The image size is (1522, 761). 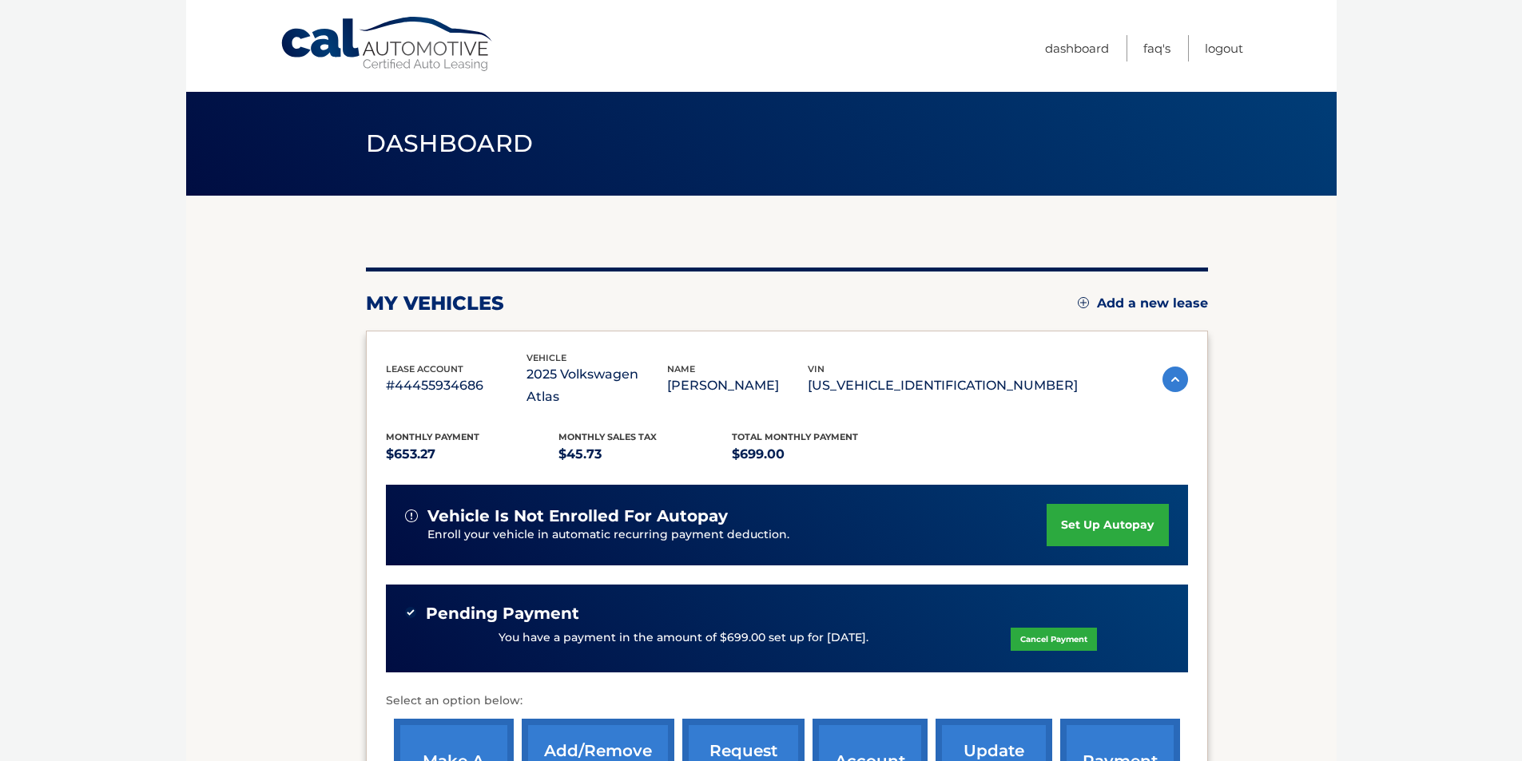 I want to click on p: $653.27, so click(x=472, y=455).